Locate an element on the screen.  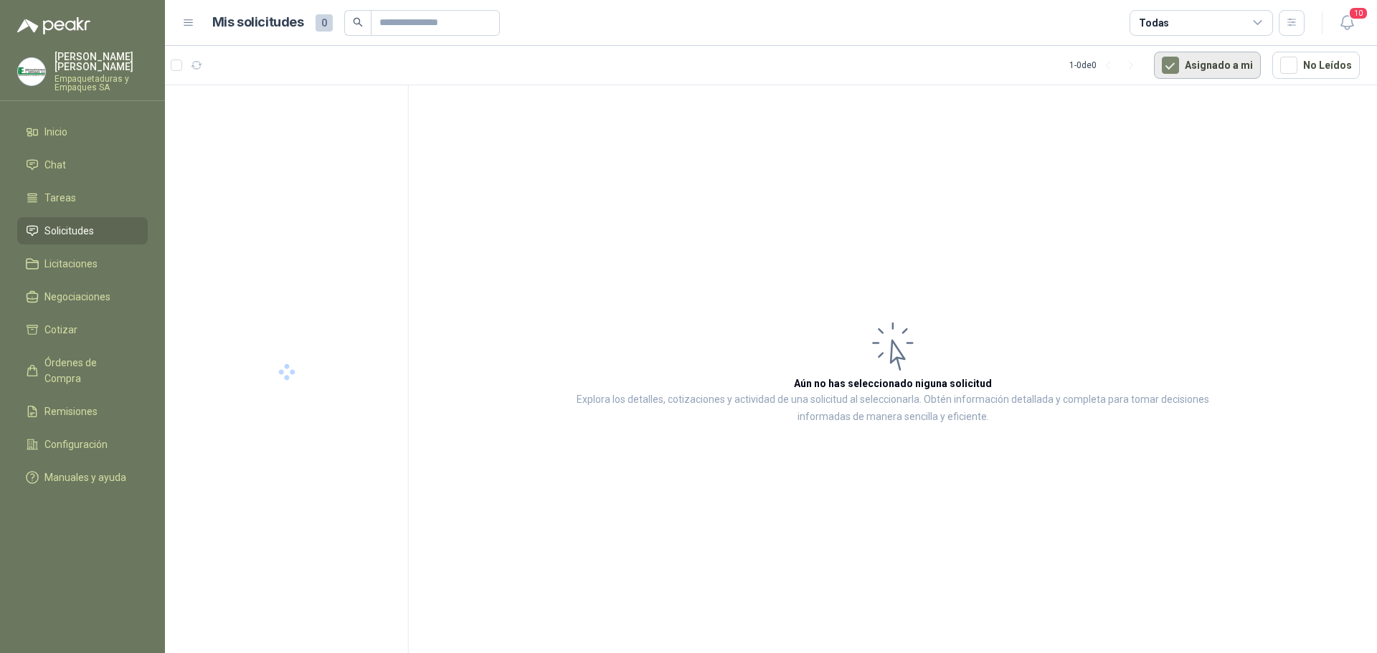
img: Company Logo is located at coordinates (32, 72).